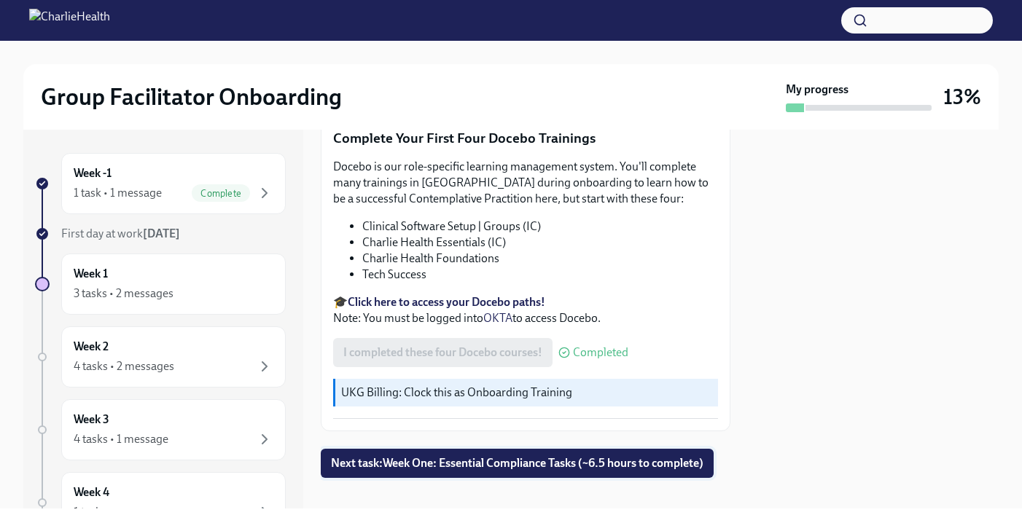 The image size is (1022, 523). Describe the element at coordinates (526, 393) in the screenshot. I see `p: UKG Billing: Clock this as Onboarding Training` at that location.